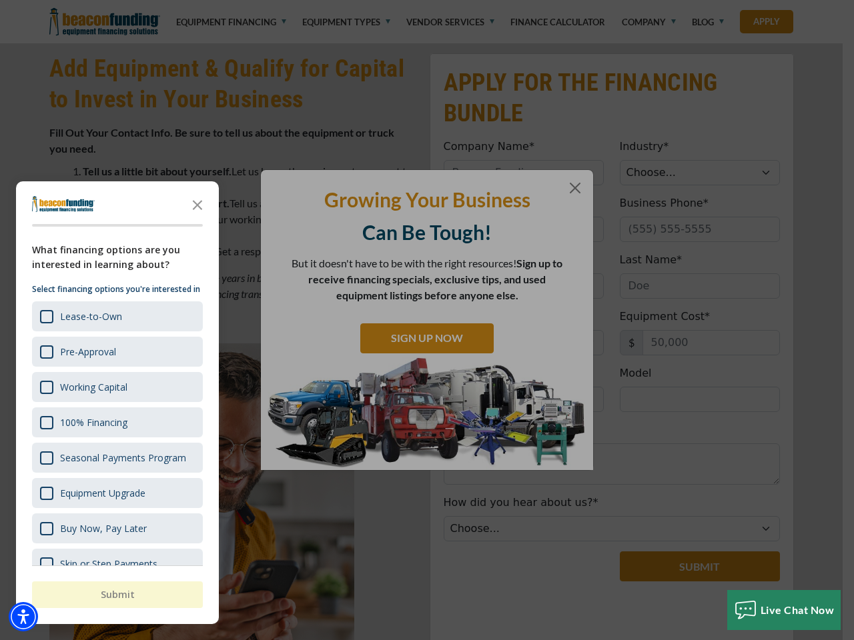  I want to click on span: Live Chat Now, so click(797, 610).